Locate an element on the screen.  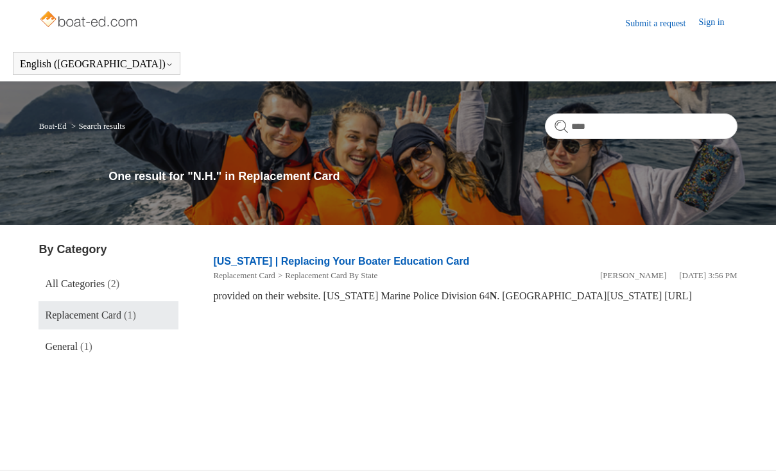
a: Submit a request is located at coordinates (661, 23).